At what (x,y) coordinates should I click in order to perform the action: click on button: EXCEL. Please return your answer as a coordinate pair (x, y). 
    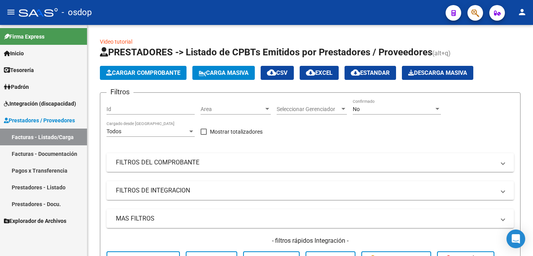
    Looking at the image, I should click on (319, 73).